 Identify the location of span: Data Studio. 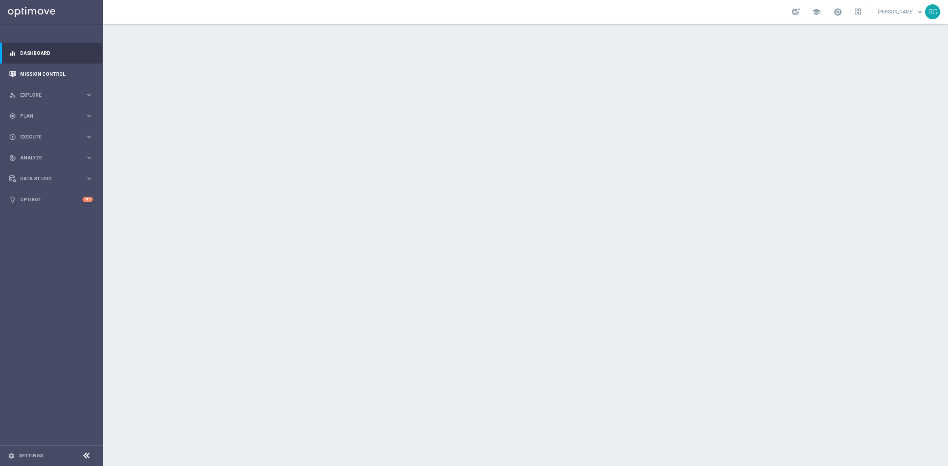
(53, 179).